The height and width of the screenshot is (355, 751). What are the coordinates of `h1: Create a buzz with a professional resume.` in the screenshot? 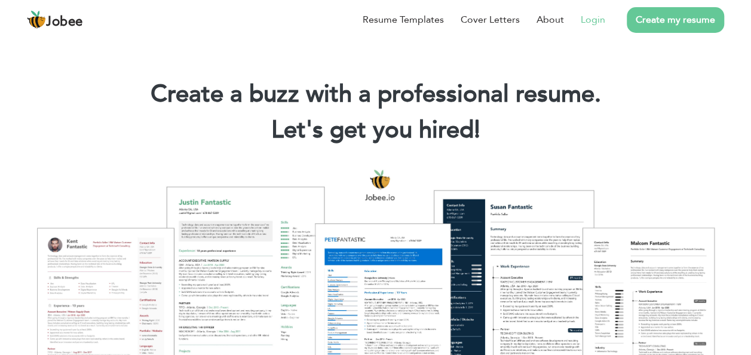 It's located at (375, 94).